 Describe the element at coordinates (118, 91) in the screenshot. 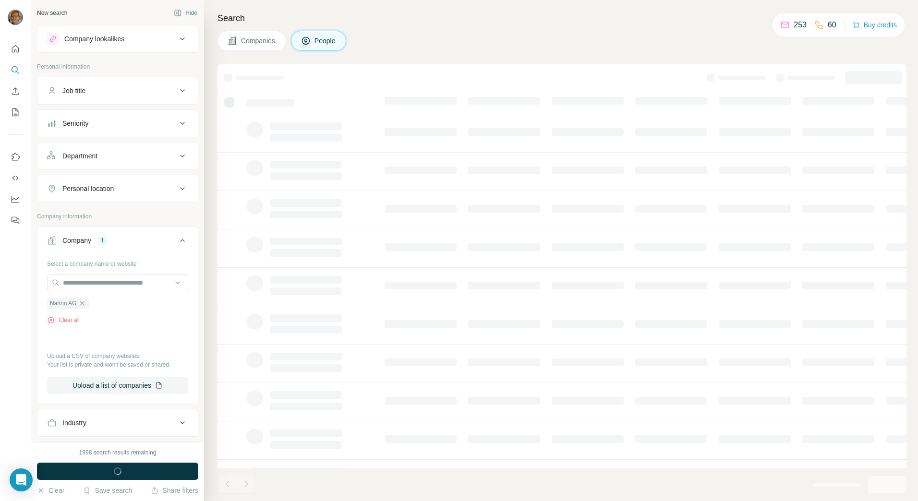

I see `button: Job title` at that location.